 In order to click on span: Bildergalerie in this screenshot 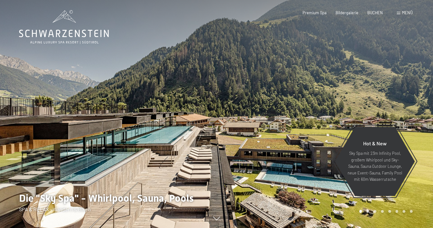, I will do `click(347, 13)`.